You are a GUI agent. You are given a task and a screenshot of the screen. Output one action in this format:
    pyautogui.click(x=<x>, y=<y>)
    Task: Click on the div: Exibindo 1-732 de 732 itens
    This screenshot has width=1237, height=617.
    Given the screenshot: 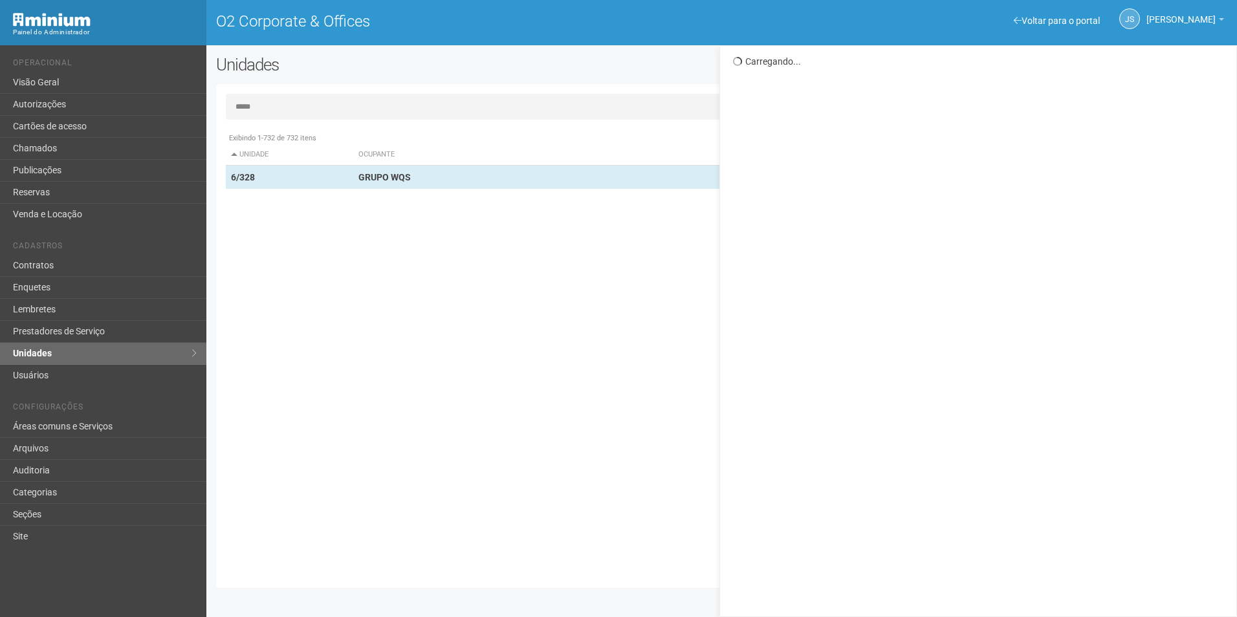 What is the action you would take?
    pyautogui.click(x=723, y=138)
    